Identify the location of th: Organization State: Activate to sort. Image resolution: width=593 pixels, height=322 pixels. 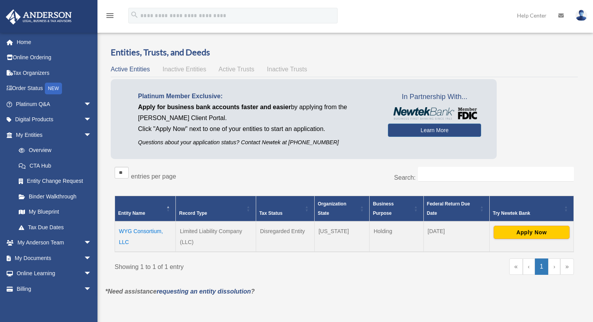
(342, 209).